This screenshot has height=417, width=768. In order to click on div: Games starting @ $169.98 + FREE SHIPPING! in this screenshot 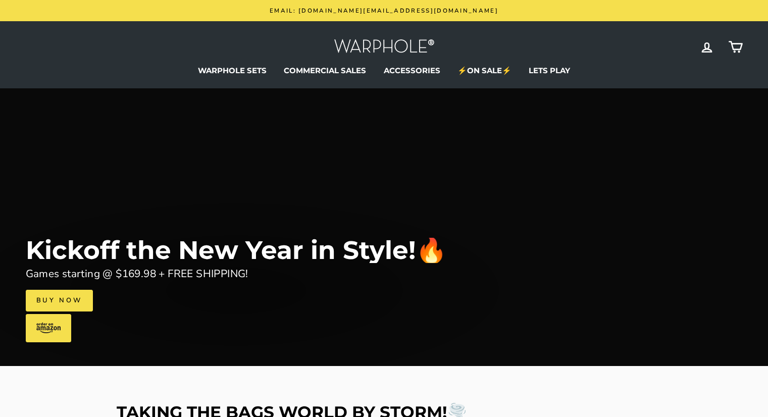, I will do `click(137, 274)`.